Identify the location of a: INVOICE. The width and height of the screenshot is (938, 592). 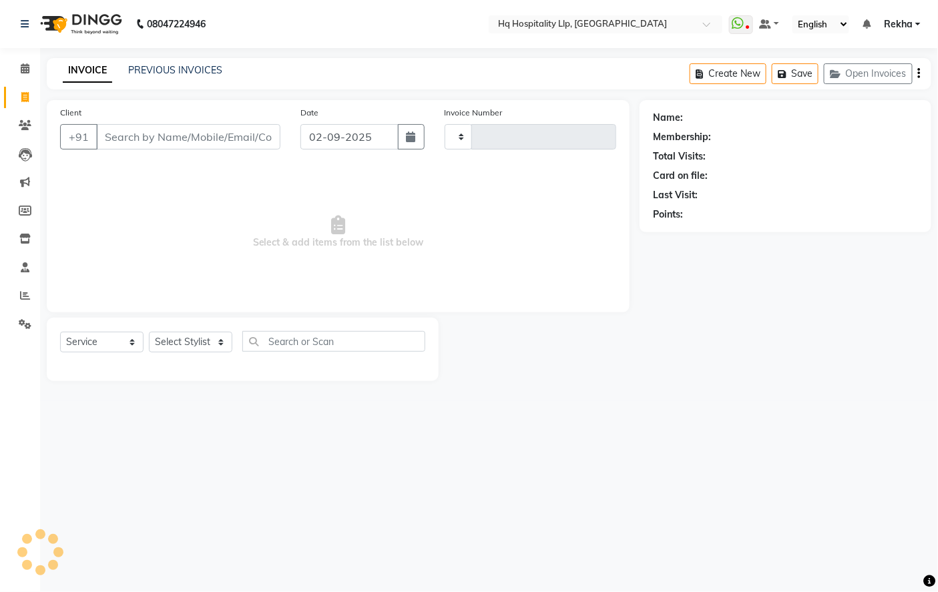
(87, 71).